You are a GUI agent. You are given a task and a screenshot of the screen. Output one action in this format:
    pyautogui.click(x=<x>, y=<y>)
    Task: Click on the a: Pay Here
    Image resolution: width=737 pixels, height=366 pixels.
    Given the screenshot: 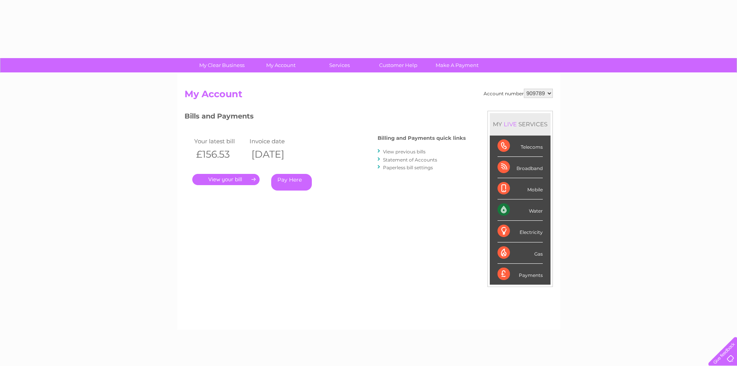 What is the action you would take?
    pyautogui.click(x=291, y=182)
    